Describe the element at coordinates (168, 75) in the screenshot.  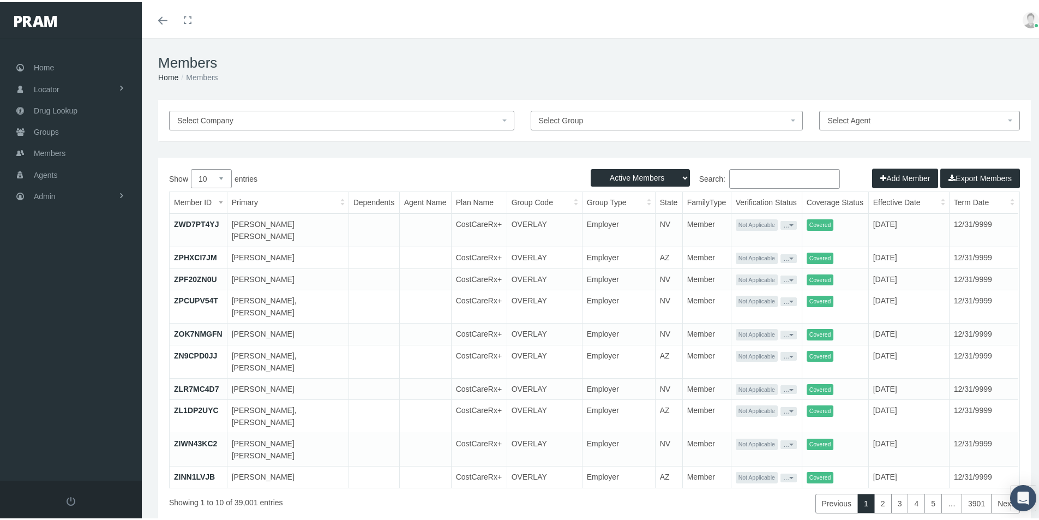
I see `a: Home` at that location.